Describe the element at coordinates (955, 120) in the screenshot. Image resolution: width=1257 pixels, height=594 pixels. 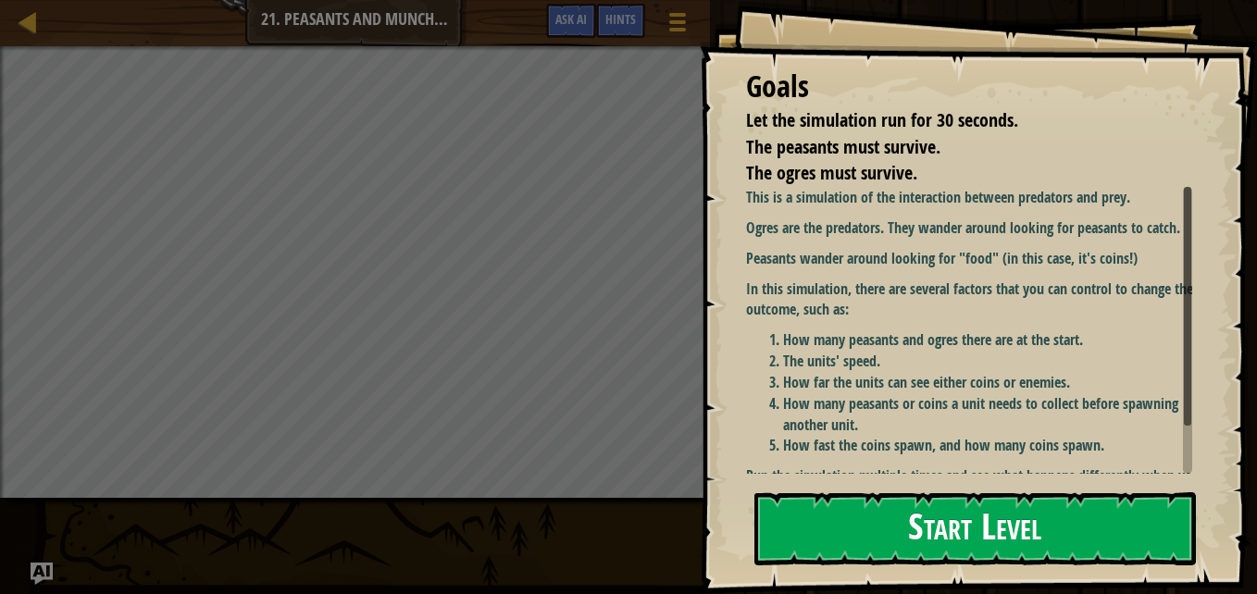
I see `li: Let the simulation run for 30 seconds.` at that location.